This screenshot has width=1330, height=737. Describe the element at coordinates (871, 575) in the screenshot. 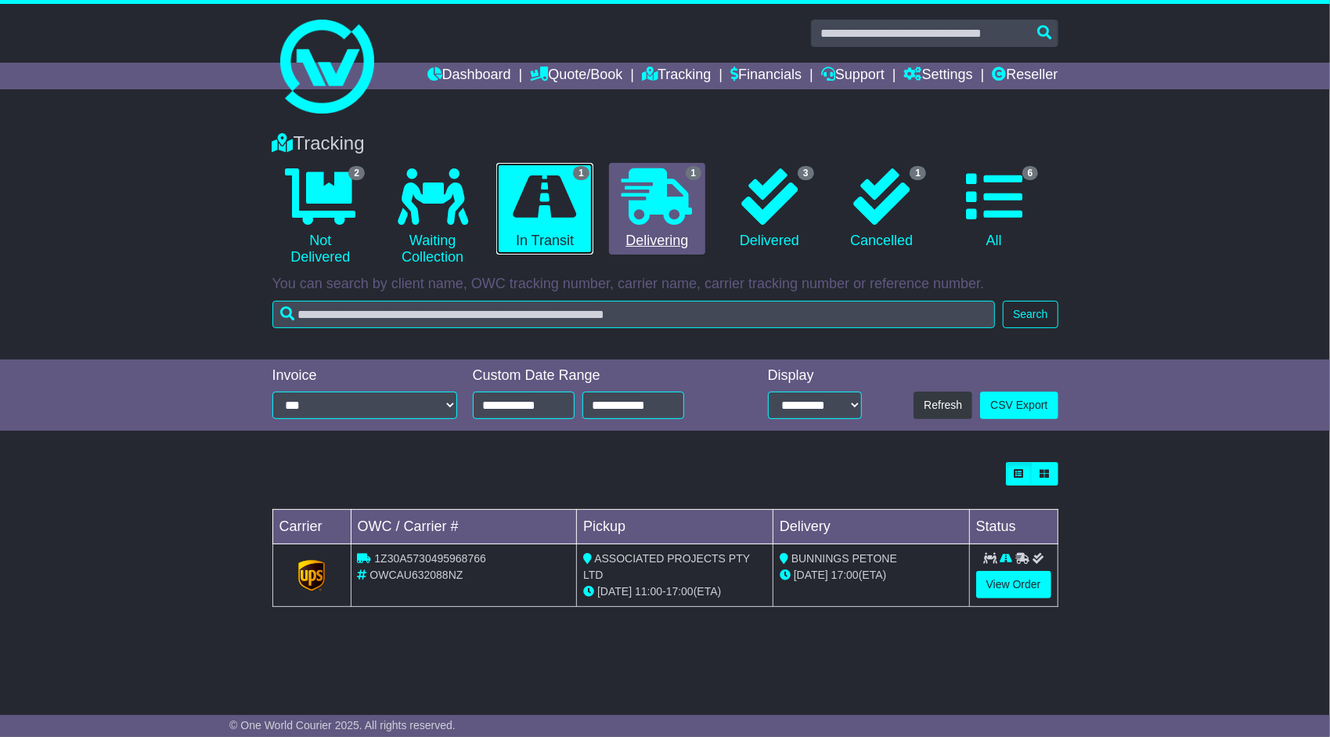

I see `div: (ETA)` at that location.